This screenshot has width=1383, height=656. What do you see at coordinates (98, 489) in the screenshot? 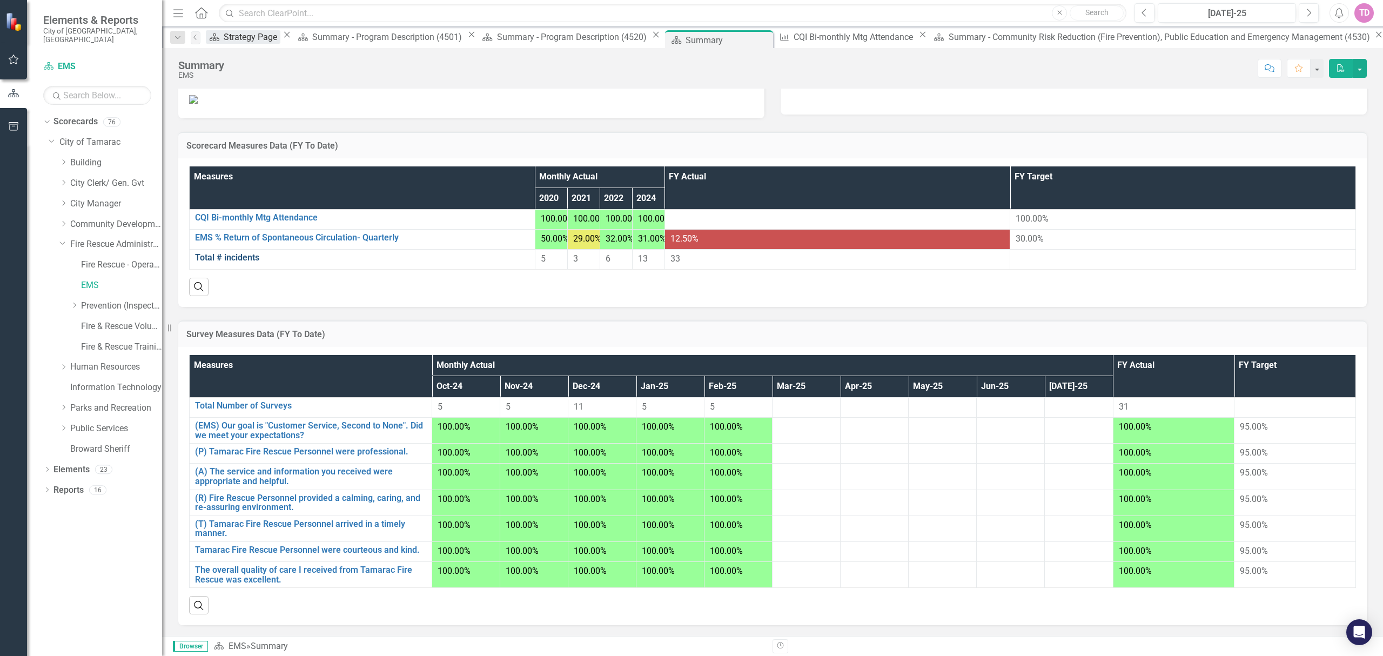
I see `div: 16` at bounding box center [98, 489].